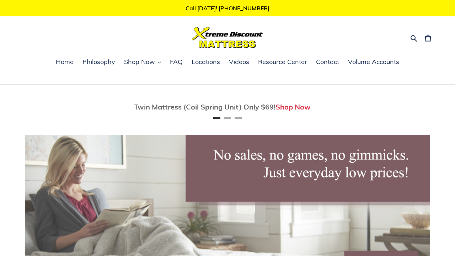 The height and width of the screenshot is (256, 455). I want to click on span: Resource Center, so click(283, 62).